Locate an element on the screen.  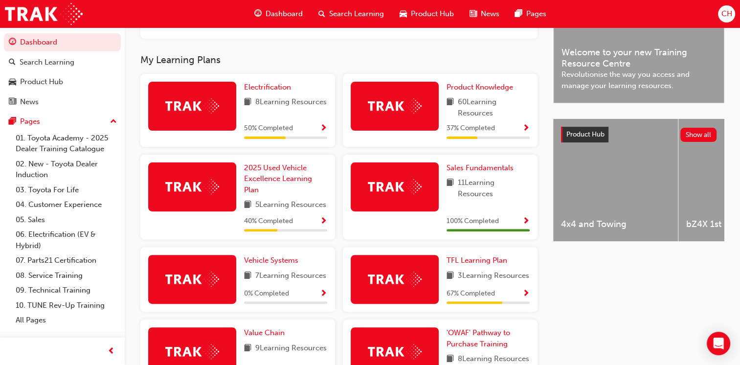
span: up-icon is located at coordinates (113, 122).